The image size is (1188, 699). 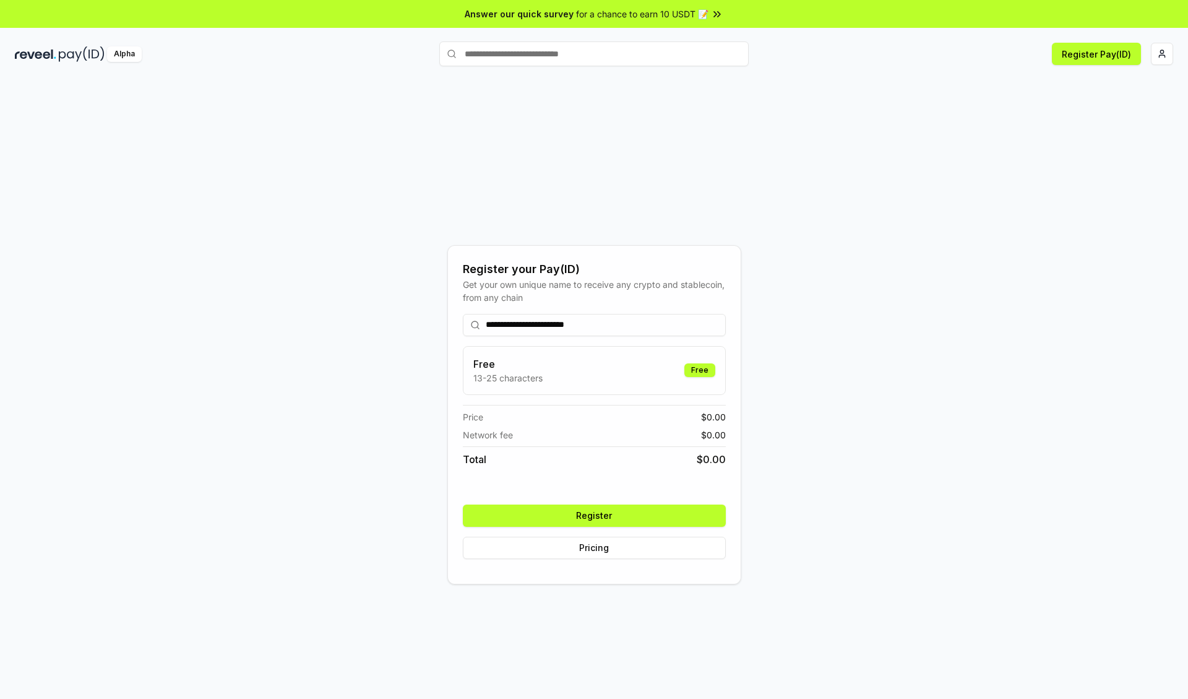 I want to click on button: Pricing, so click(x=594, y=548).